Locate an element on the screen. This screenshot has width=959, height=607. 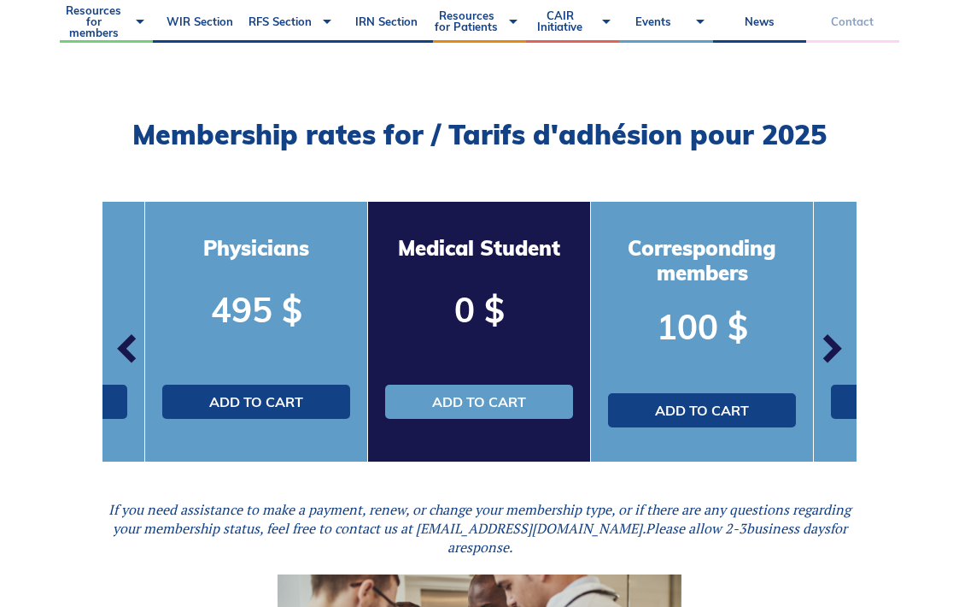
i: response. is located at coordinates (484, 547).